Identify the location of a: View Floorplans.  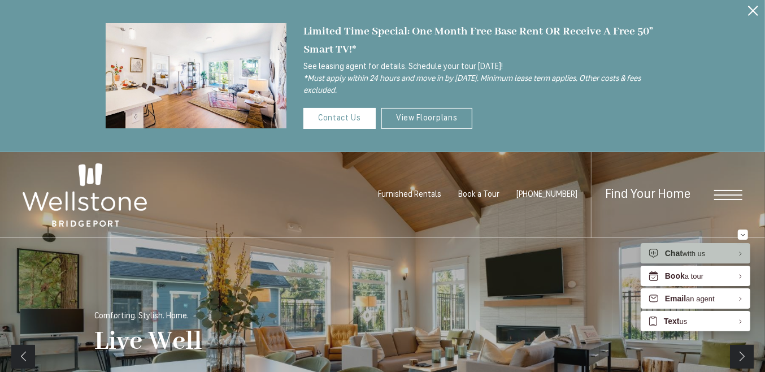
(427, 118).